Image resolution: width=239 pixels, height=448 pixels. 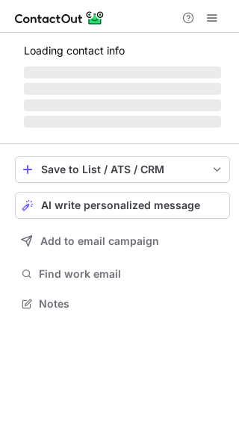 I want to click on button: Notes, so click(x=122, y=304).